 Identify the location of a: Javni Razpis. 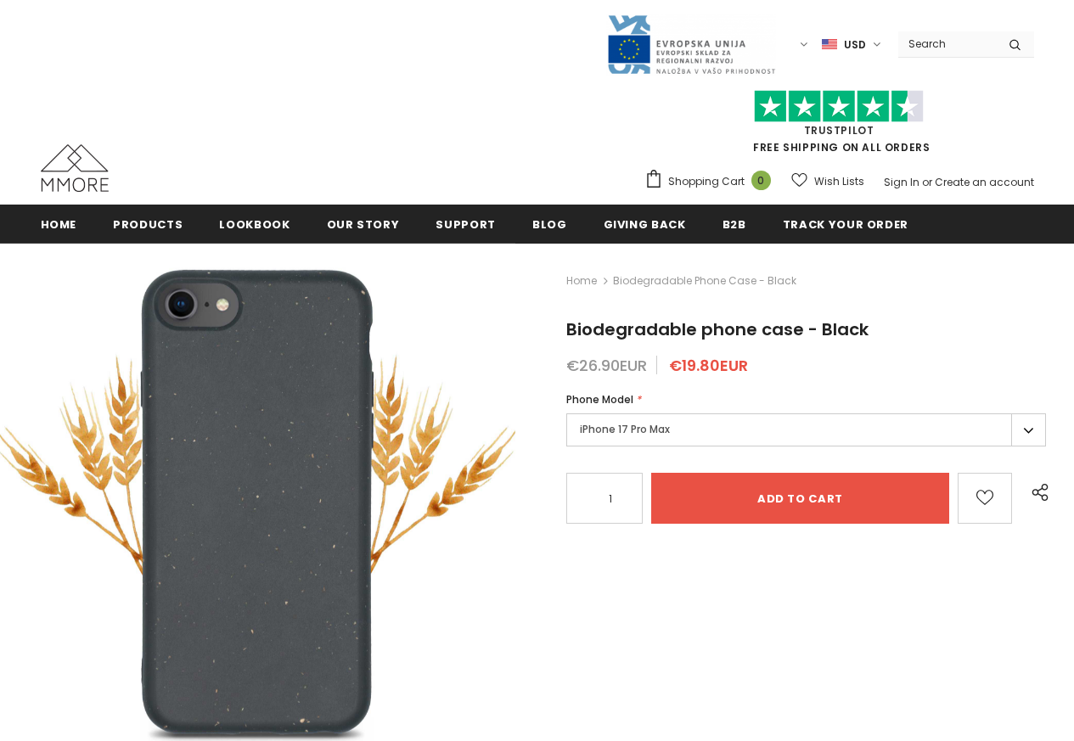
(691, 43).